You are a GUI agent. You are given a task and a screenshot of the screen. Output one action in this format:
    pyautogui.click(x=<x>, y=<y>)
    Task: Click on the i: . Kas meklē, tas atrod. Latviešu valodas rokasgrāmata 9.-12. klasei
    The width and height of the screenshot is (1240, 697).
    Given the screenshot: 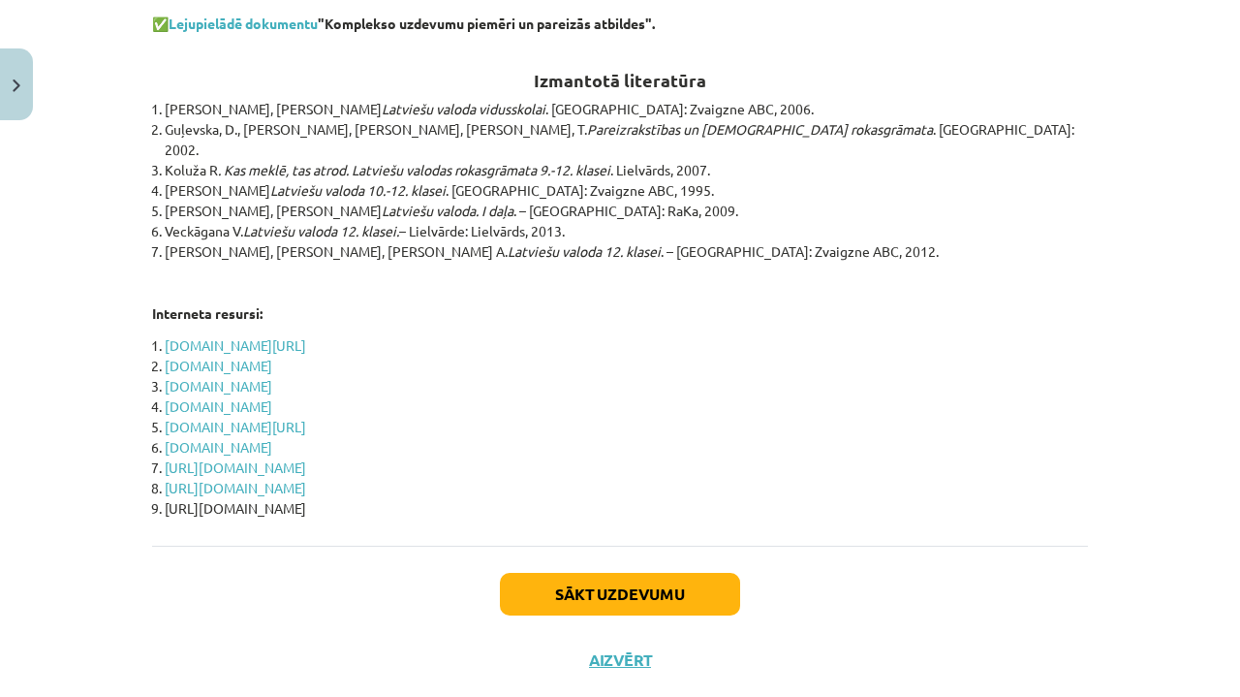 What is the action you would take?
    pyautogui.click(x=414, y=170)
    